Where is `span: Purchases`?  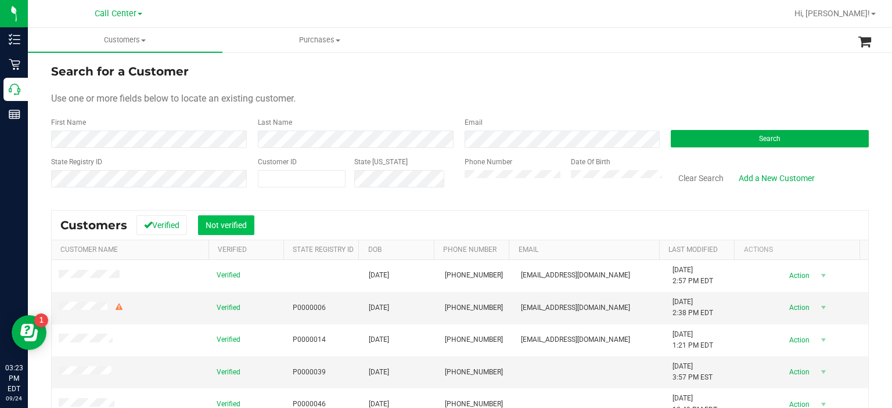 span: Purchases is located at coordinates (319, 40).